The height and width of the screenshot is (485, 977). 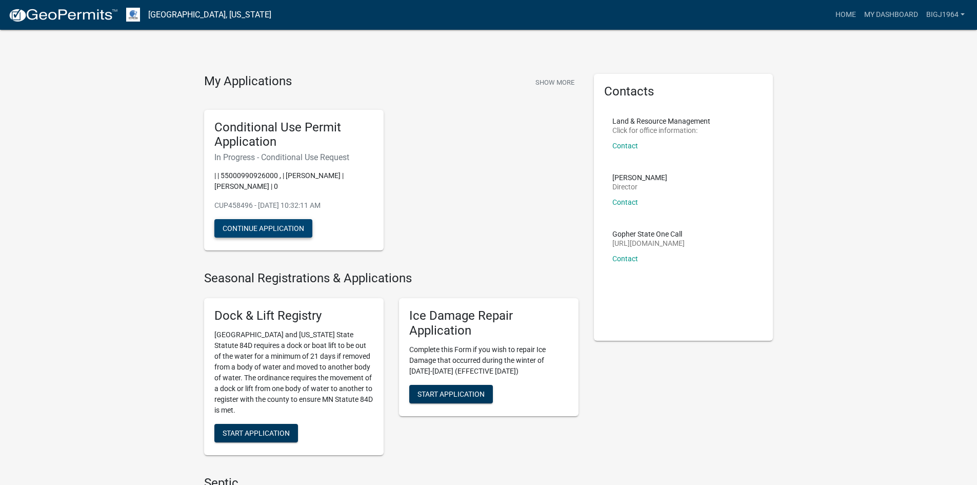 What do you see at coordinates (489, 323) in the screenshot?
I see `h5: Ice Damage Repair Application` at bounding box center [489, 323].